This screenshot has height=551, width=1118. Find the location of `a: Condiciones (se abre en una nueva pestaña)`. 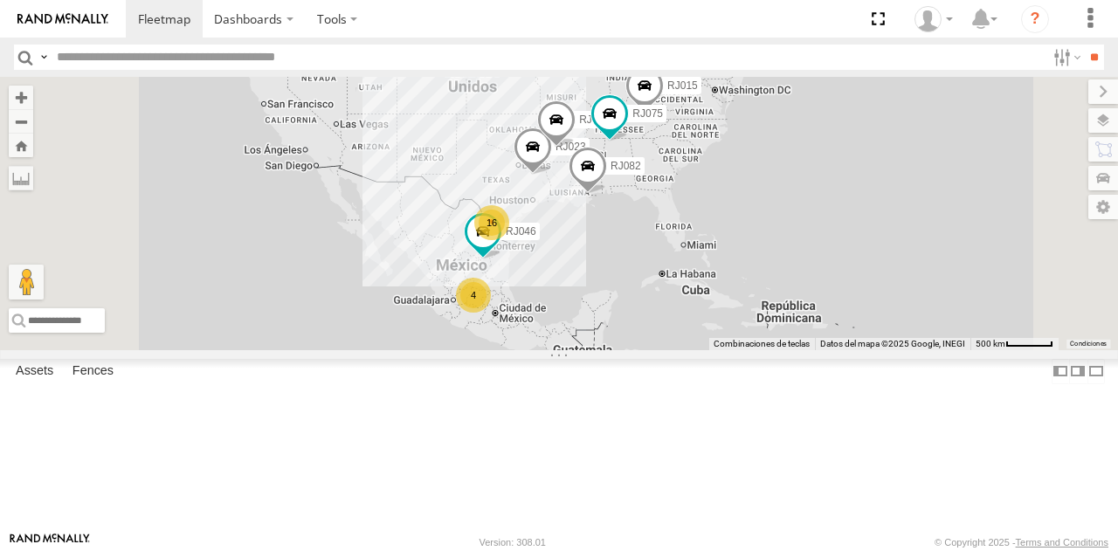

a: Condiciones (se abre en una nueva pestaña) is located at coordinates (1088, 343).